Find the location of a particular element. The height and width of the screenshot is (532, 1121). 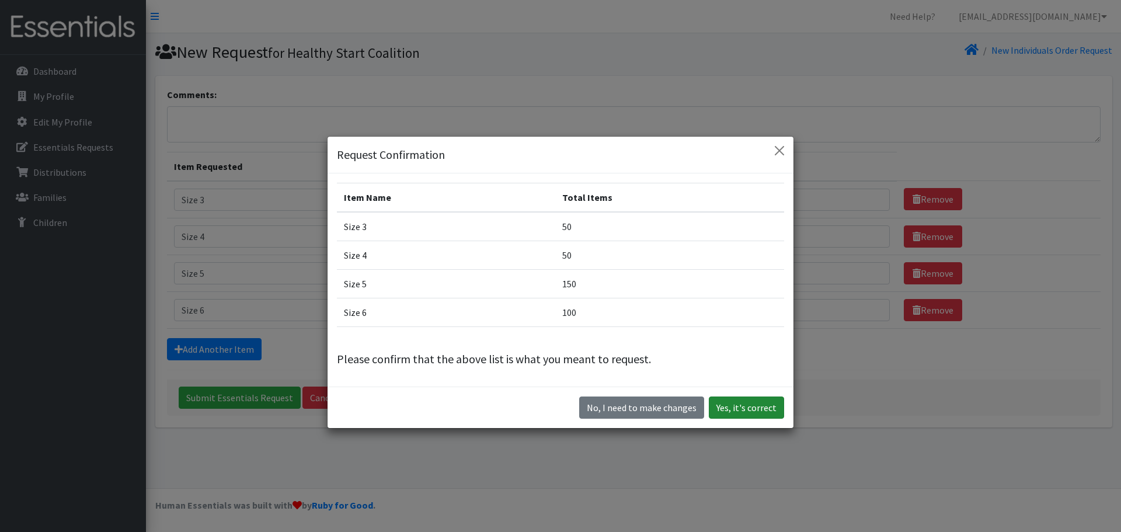

td: Size 5 is located at coordinates (446, 284).